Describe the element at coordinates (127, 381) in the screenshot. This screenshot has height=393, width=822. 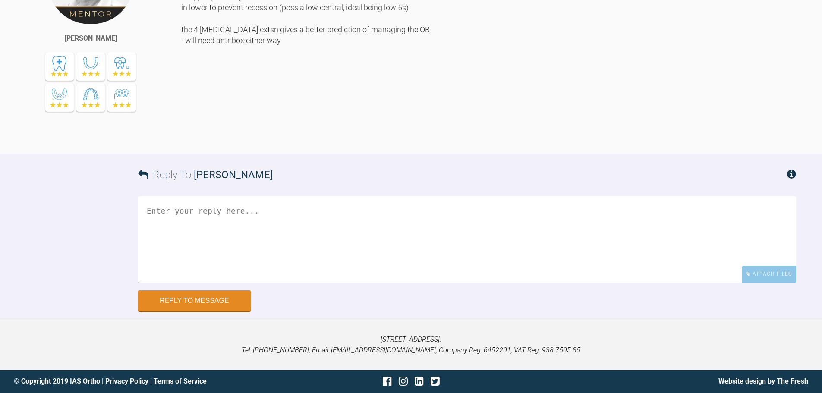
I see `a: Privacy Policy` at that location.